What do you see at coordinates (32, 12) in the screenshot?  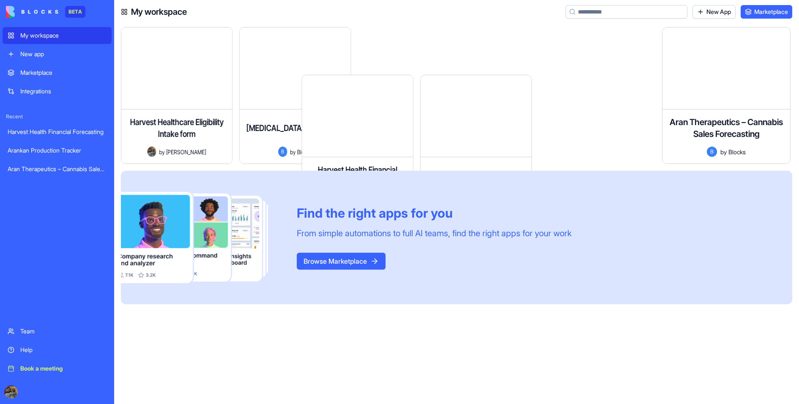 I see `img: logo` at bounding box center [32, 12].